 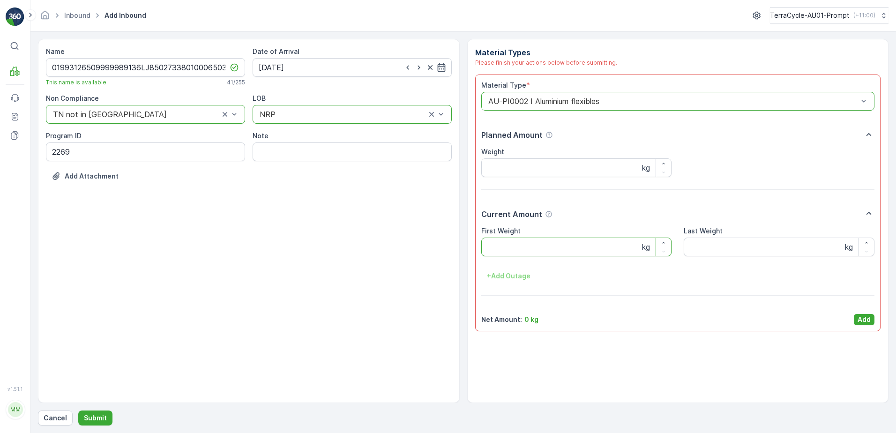 What do you see at coordinates (512, 135) in the screenshot?
I see `p: Planned Amount` at bounding box center [512, 135].